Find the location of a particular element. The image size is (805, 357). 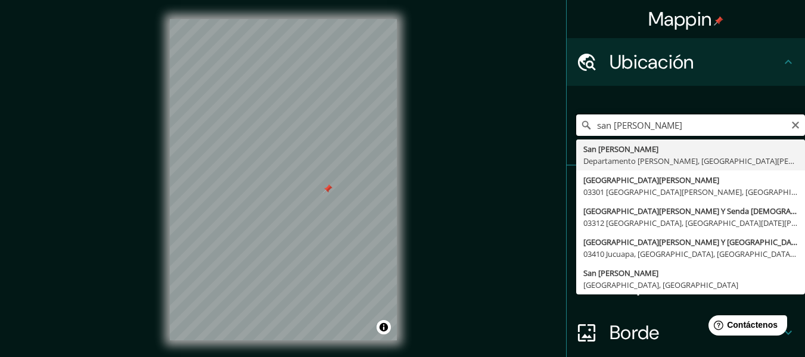

canvas: Mapa is located at coordinates (283, 179).